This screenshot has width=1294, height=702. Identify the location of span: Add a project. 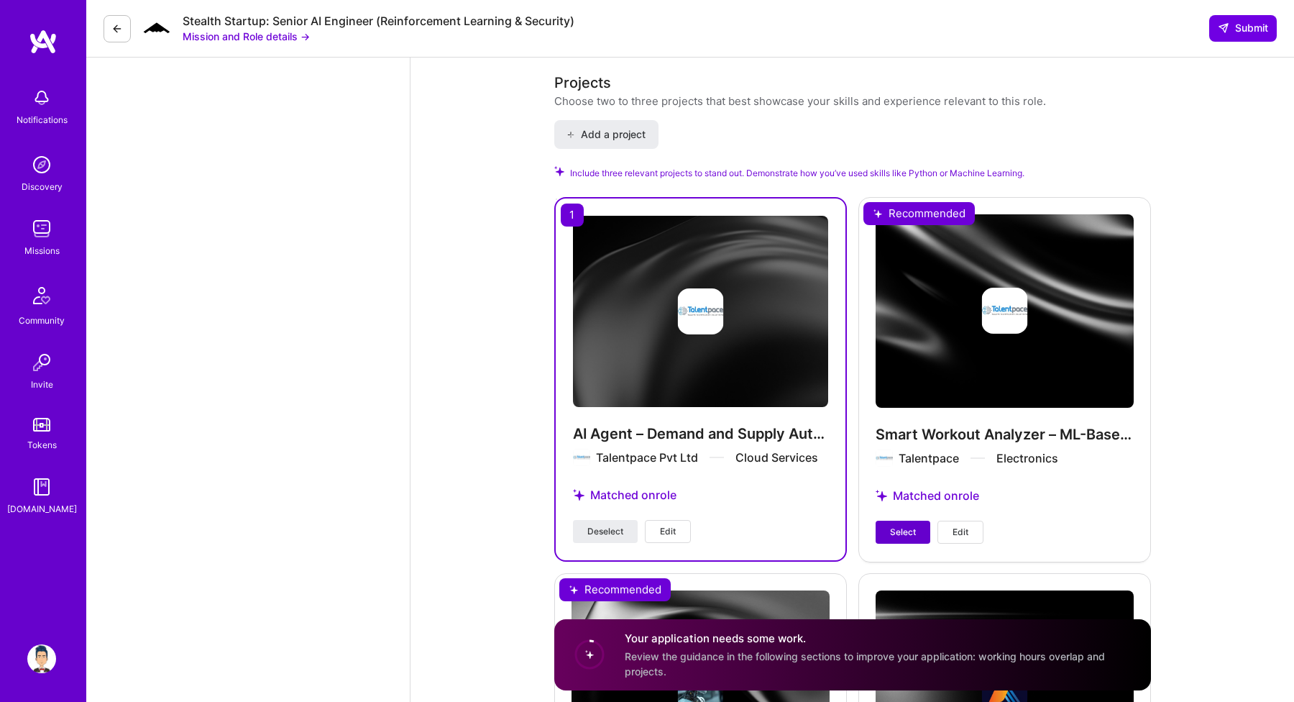
(605, 134).